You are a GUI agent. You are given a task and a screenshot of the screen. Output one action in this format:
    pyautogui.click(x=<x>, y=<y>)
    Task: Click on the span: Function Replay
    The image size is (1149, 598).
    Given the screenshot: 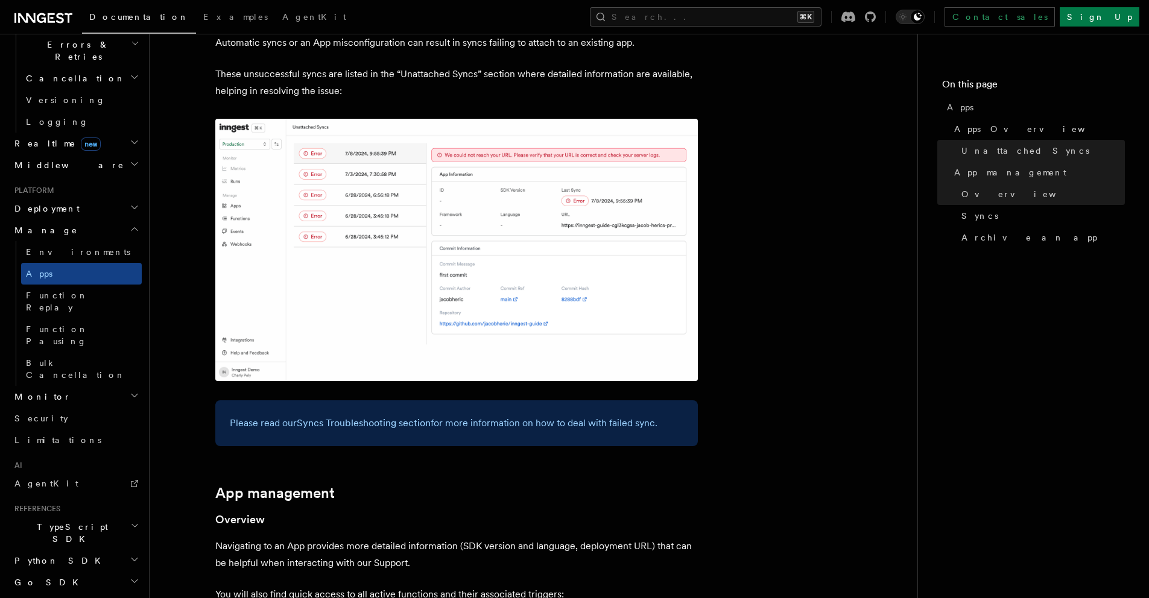 What is the action you would take?
    pyautogui.click(x=57, y=302)
    